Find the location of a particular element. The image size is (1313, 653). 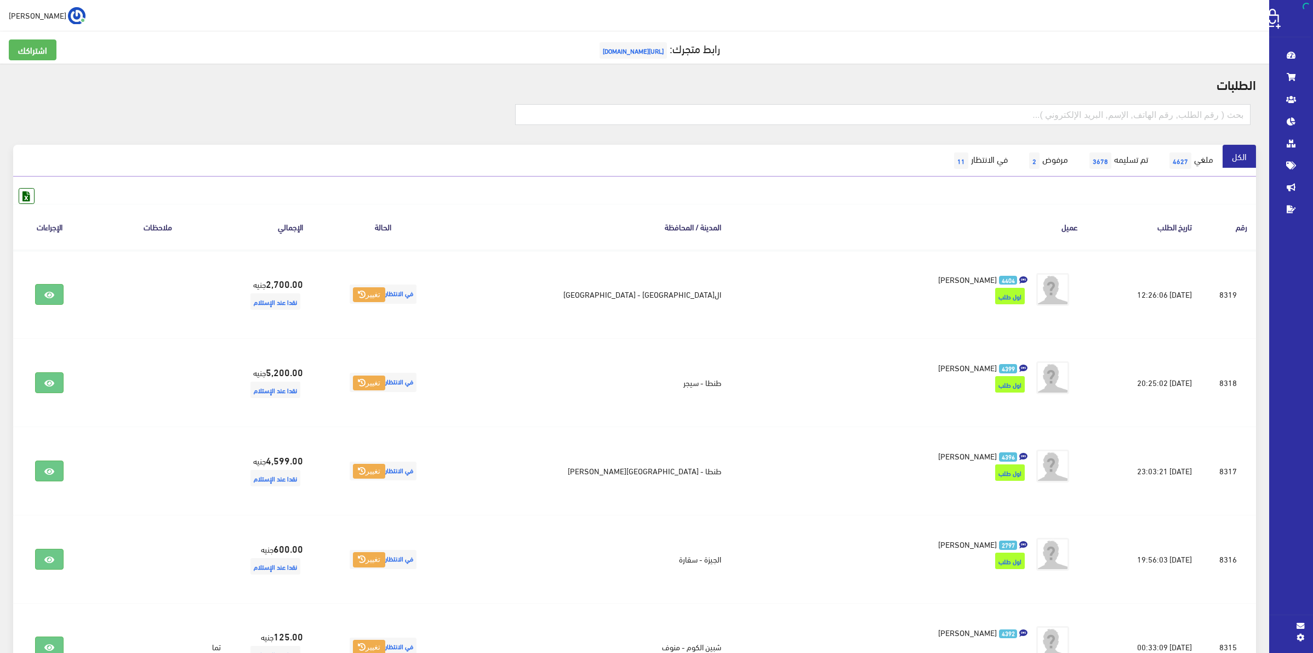

strong: 600.00 is located at coordinates (288, 548).